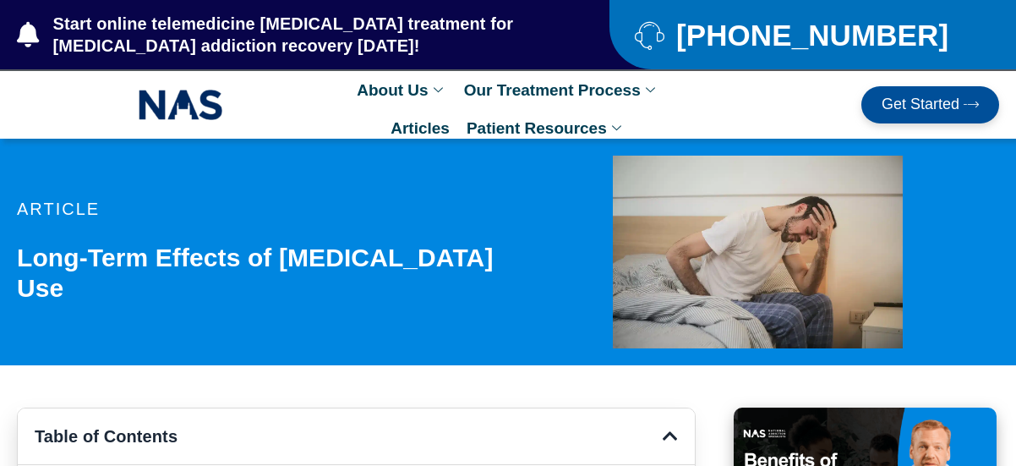 The width and height of the screenshot is (1016, 466). I want to click on div: Close table of contents, so click(670, 436).